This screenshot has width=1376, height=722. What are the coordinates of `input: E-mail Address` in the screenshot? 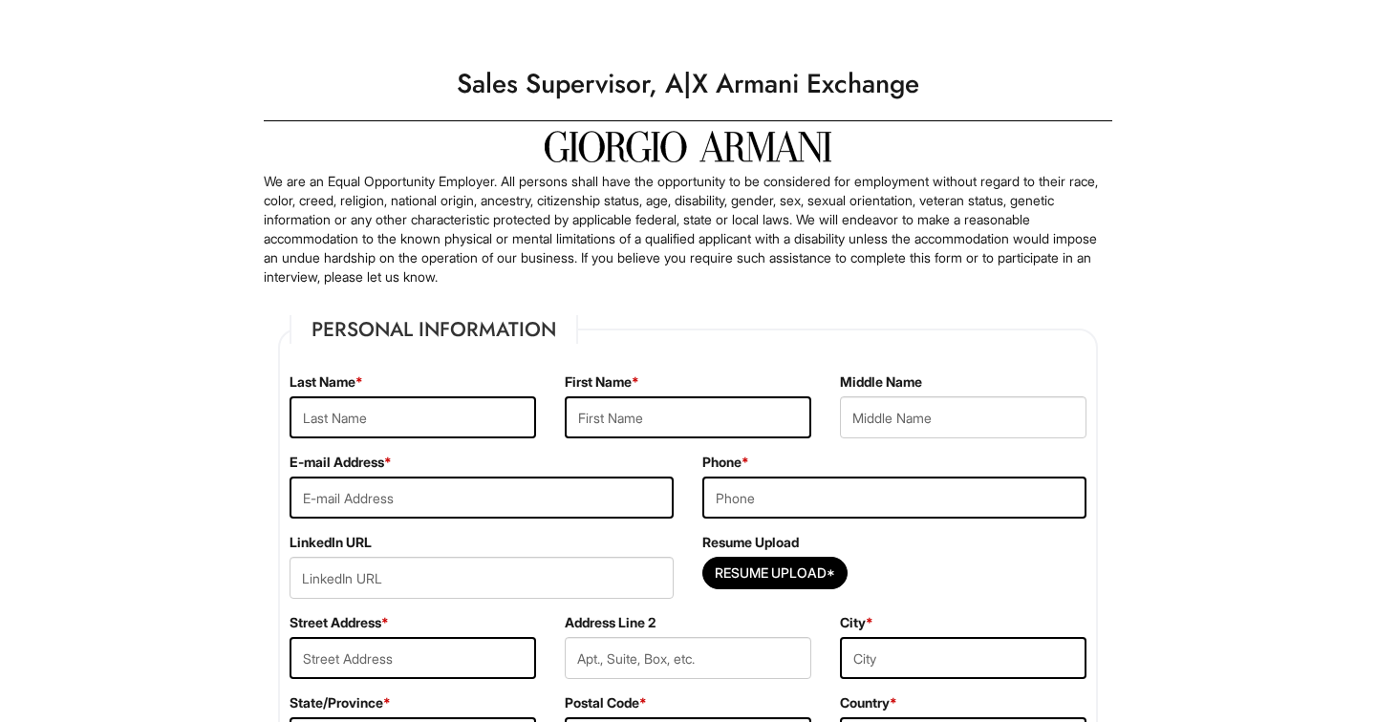 It's located at (482, 498).